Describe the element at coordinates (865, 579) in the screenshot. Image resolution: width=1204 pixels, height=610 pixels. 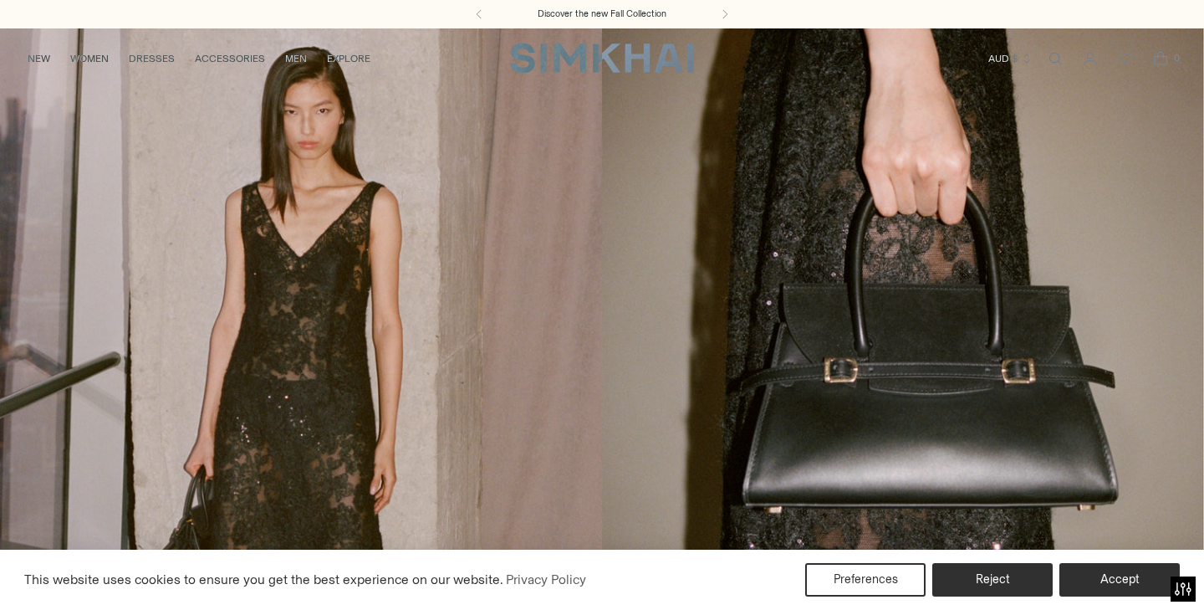
I see `button: Preferences` at that location.